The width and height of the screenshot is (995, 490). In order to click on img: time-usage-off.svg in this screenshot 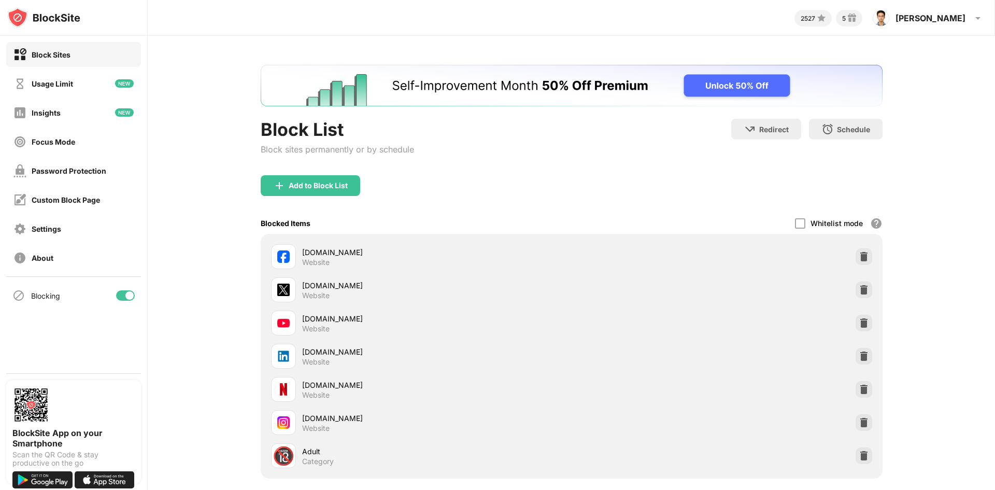, I will do `click(20, 83)`.